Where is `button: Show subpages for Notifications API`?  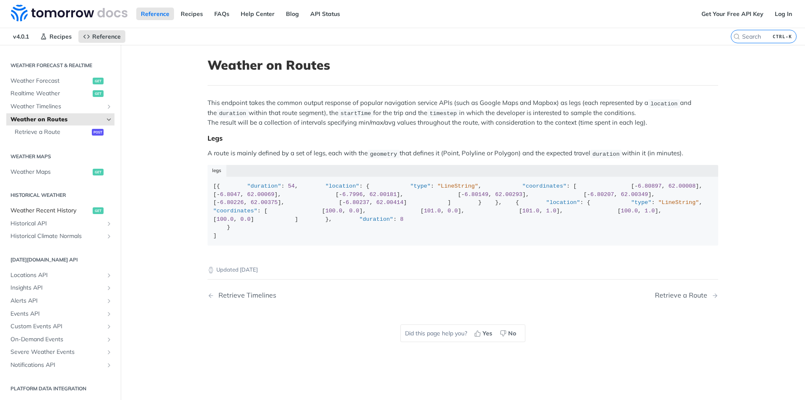 button: Show subpages for Notifications API is located at coordinates (109, 365).